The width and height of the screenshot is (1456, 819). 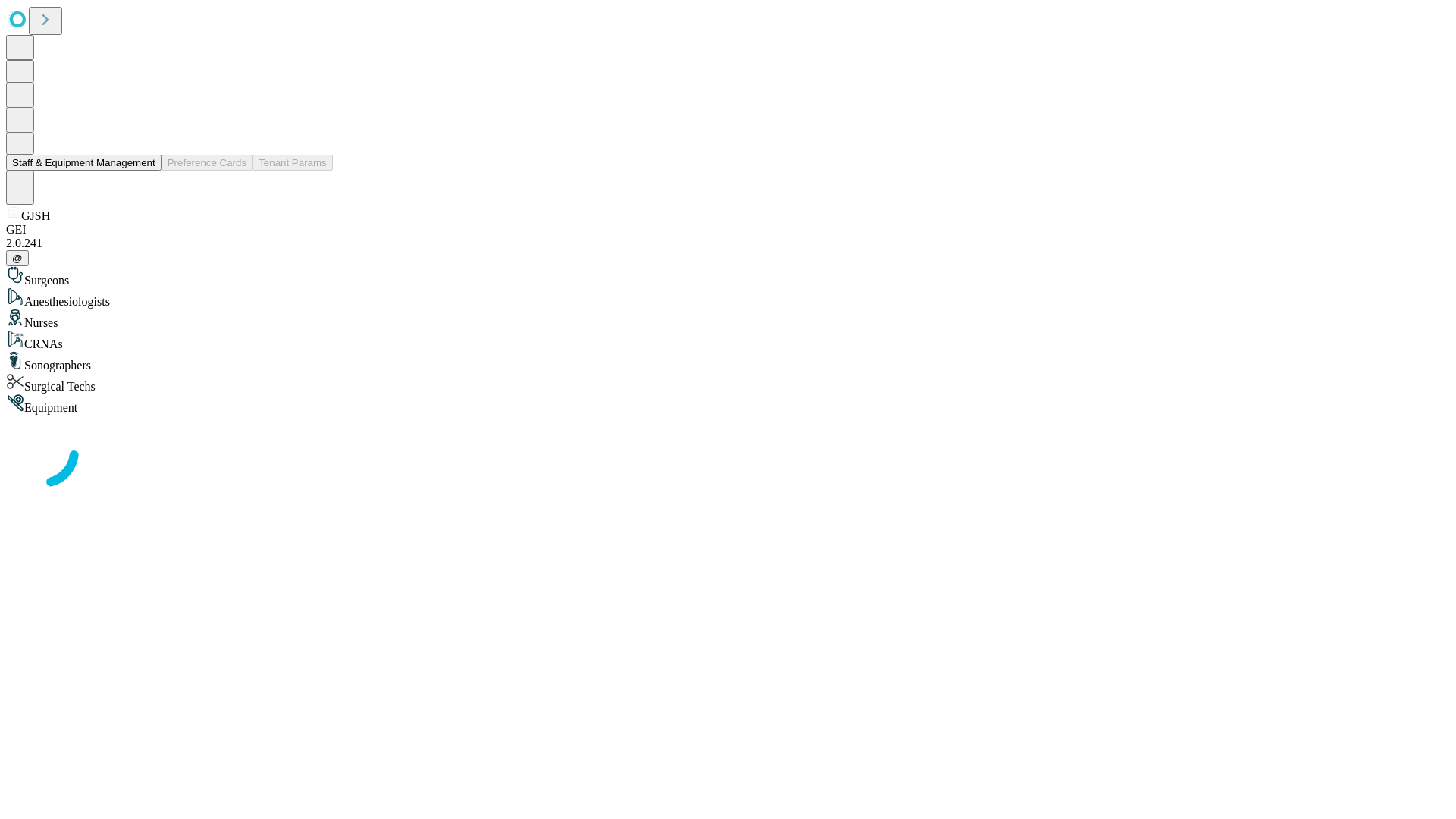 I want to click on span: GJSH, so click(x=35, y=216).